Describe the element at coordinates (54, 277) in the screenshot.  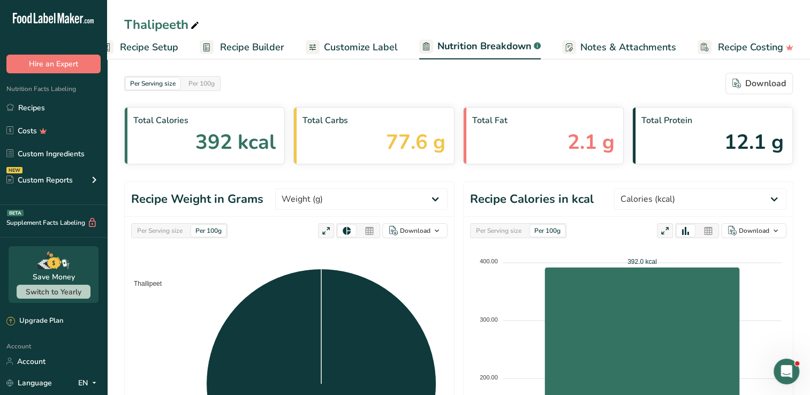
I see `div: Save Money` at that location.